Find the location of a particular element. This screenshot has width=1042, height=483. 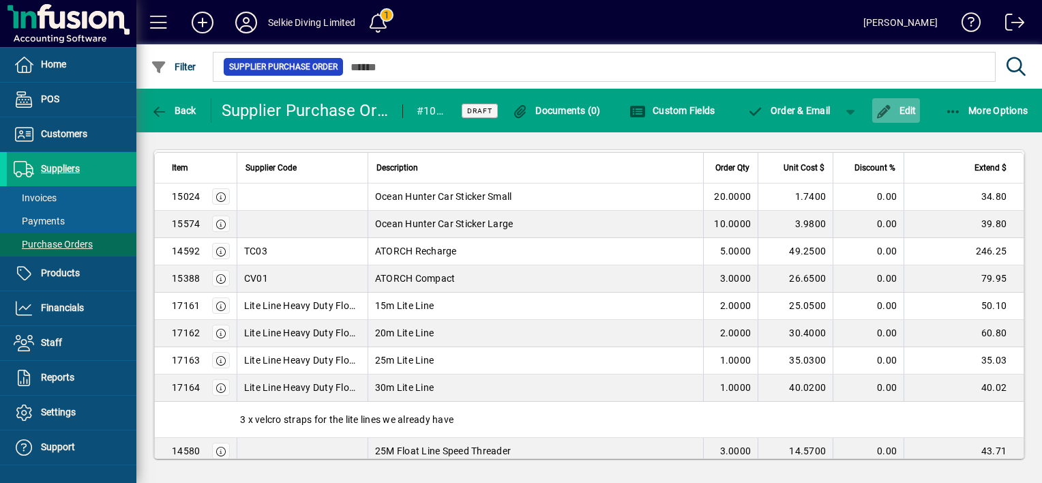

span: Custom Fields is located at coordinates (672, 110).